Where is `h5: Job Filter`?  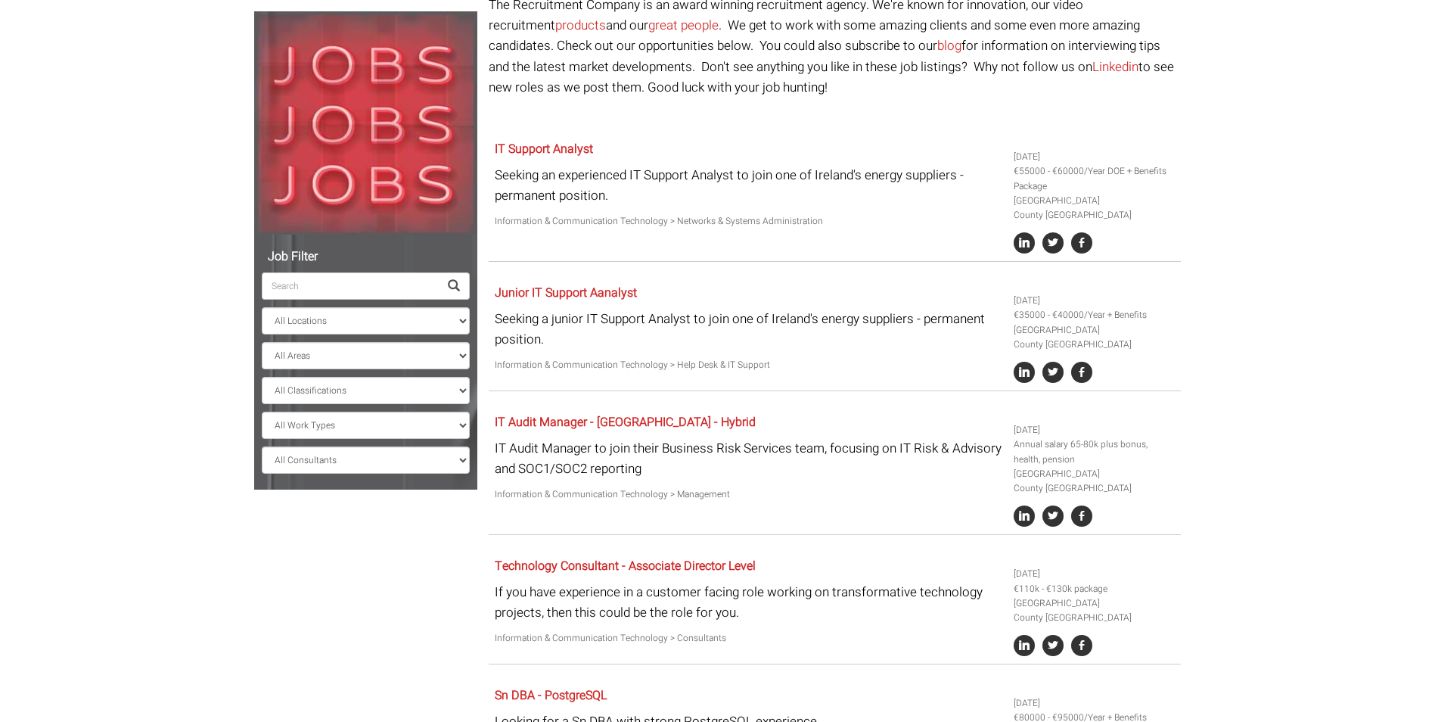
h5: Job Filter is located at coordinates (365, 257).